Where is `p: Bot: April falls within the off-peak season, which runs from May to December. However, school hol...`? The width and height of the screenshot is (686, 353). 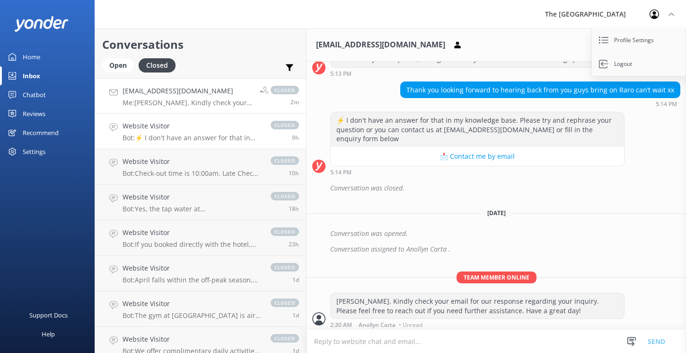 p: Bot: April falls within the off-peak season, which runs from May to December. However, school hol... is located at coordinates (192, 280).